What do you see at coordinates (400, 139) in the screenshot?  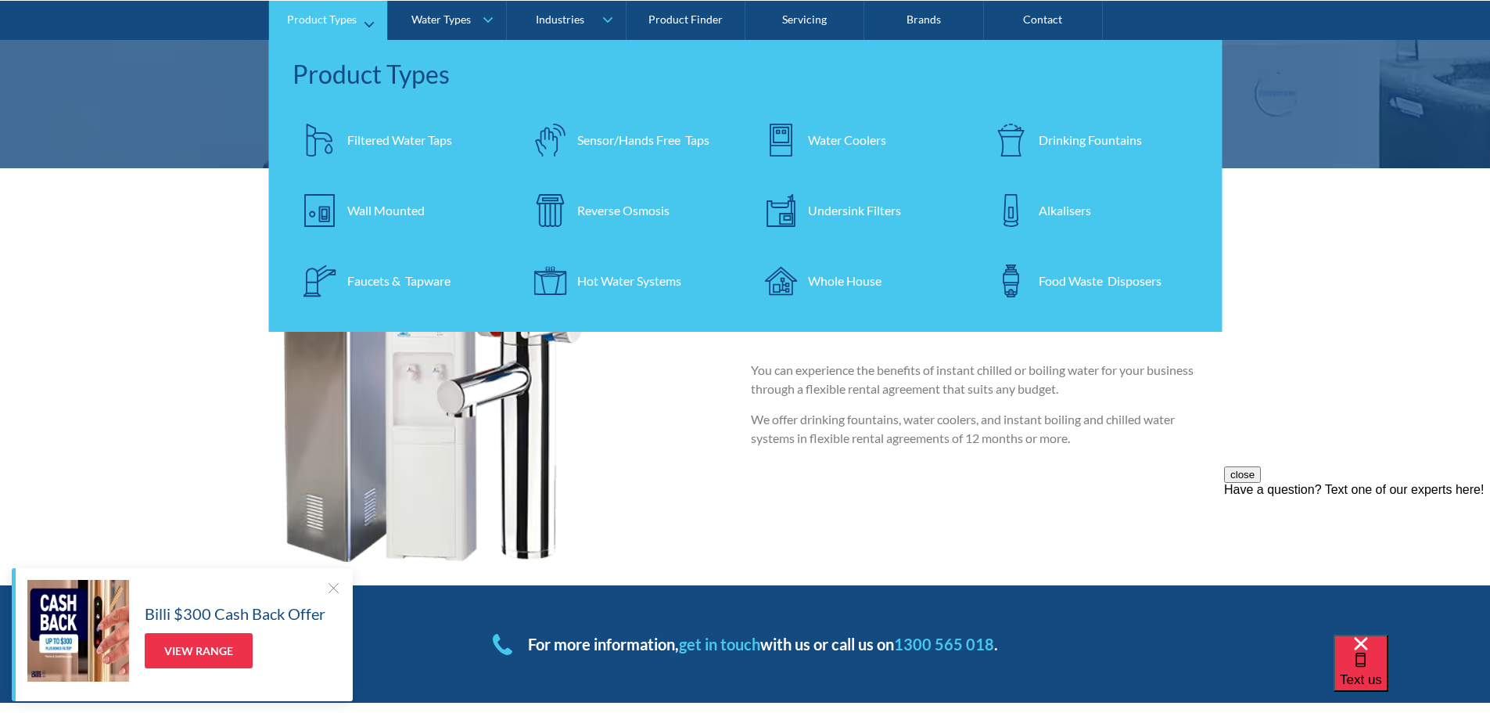 I see `div: Filtered Water Taps` at bounding box center [400, 139].